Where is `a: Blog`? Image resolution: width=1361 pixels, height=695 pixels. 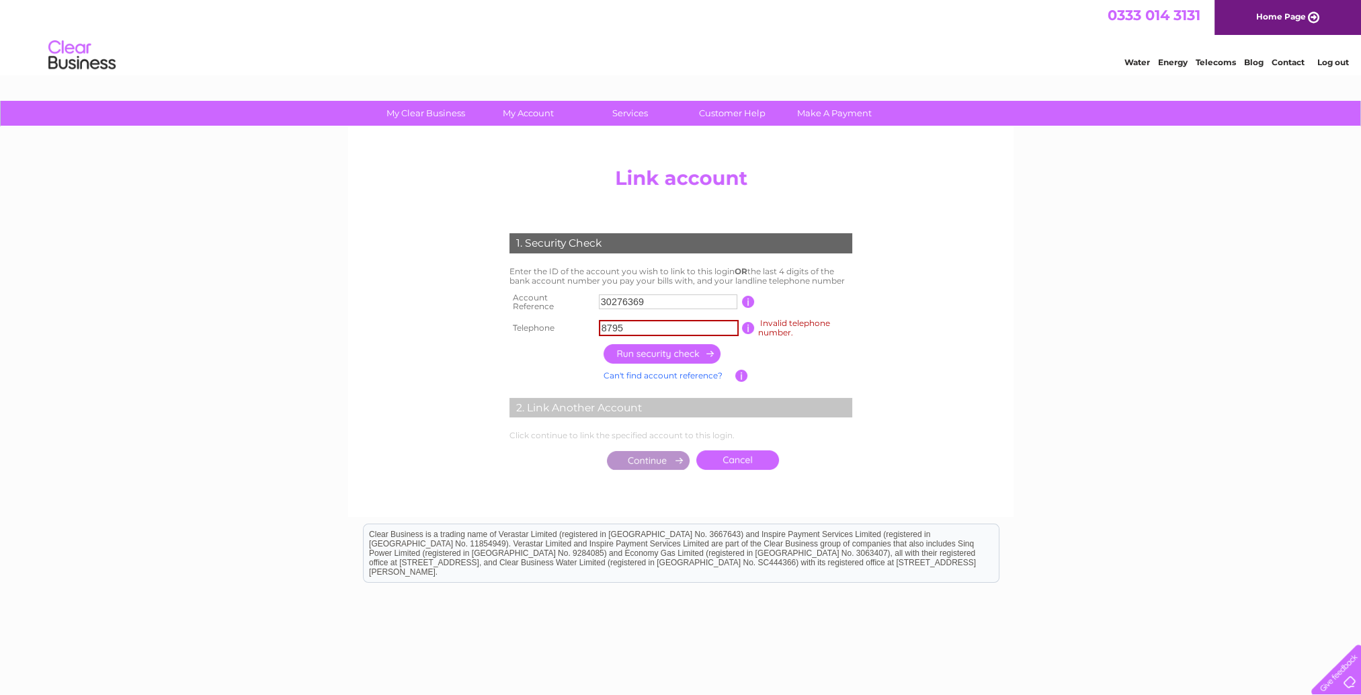 a: Blog is located at coordinates (1253, 62).